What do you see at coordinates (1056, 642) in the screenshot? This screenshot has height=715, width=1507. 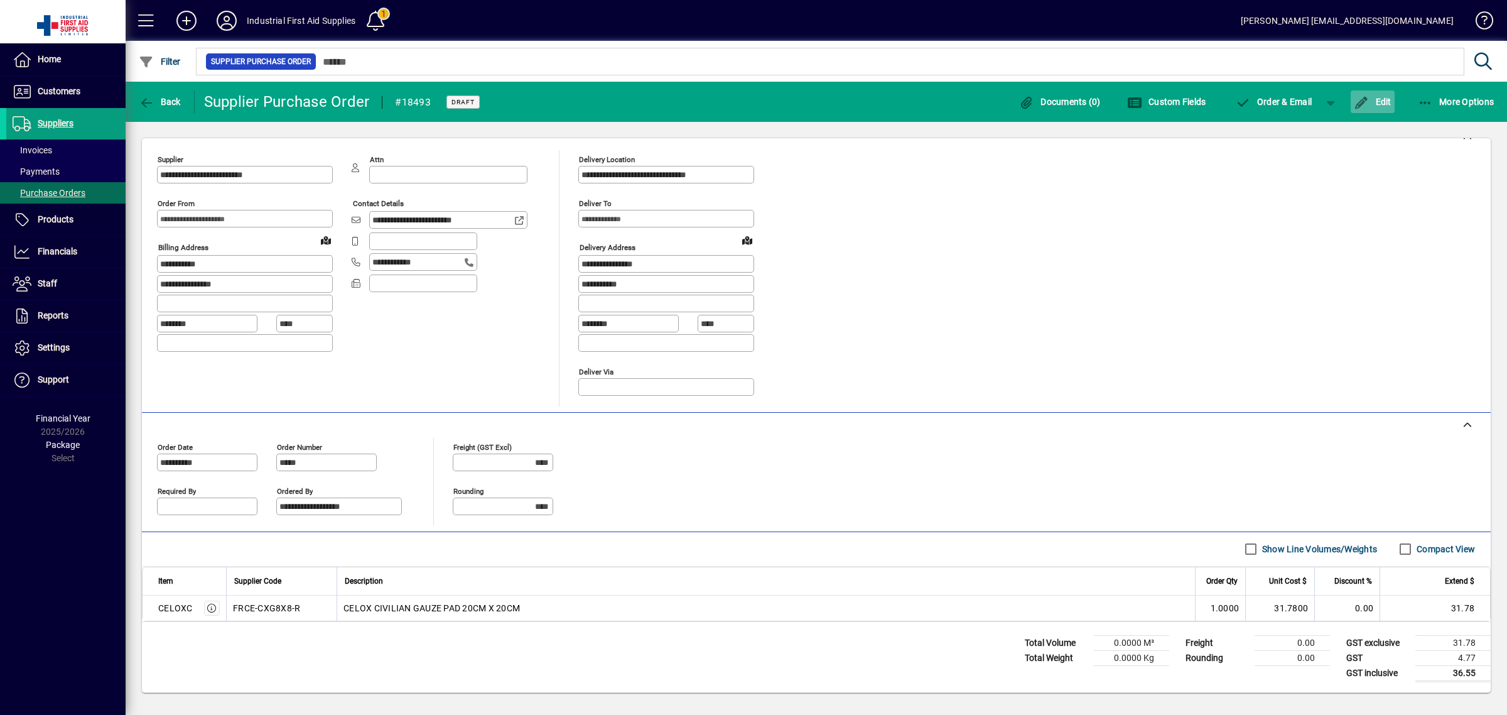 I see `td: Total Volume` at bounding box center [1056, 642].